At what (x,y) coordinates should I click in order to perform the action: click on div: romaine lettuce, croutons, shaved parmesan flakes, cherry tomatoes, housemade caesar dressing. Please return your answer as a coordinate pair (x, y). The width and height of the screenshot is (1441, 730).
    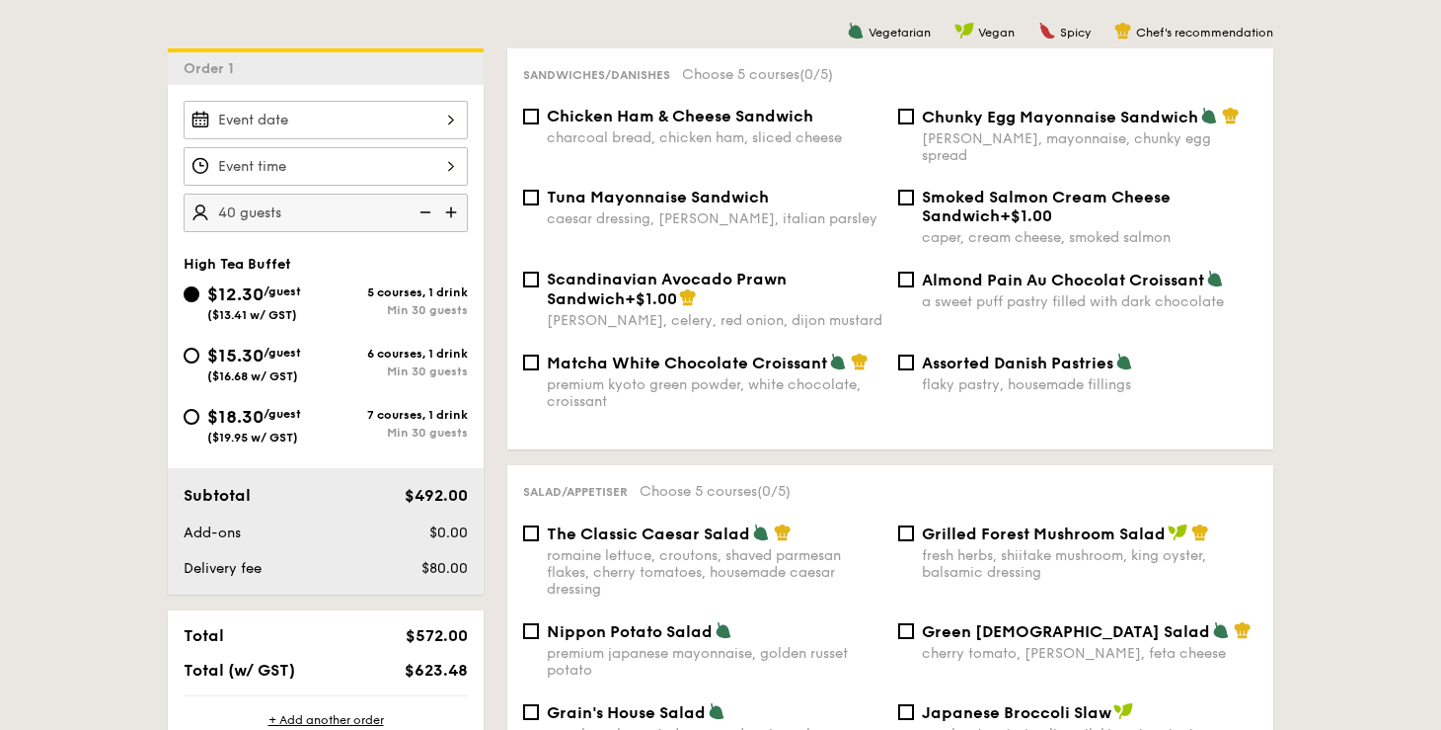
    Looking at the image, I should click on (715, 572).